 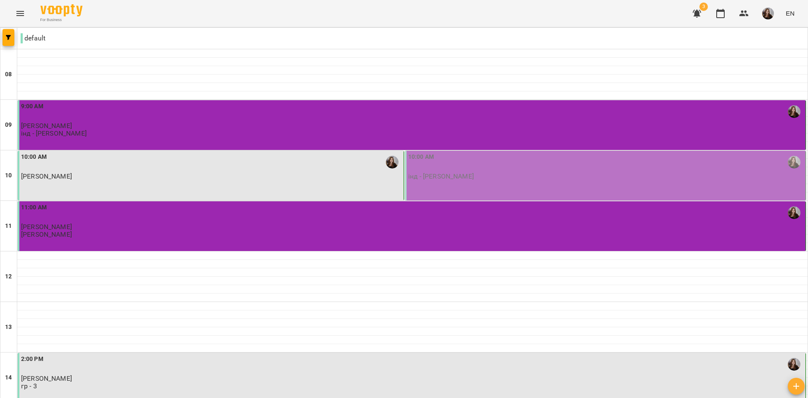 What do you see at coordinates (32, 359) in the screenshot?
I see `label: 2:00 PM` at bounding box center [32, 359].